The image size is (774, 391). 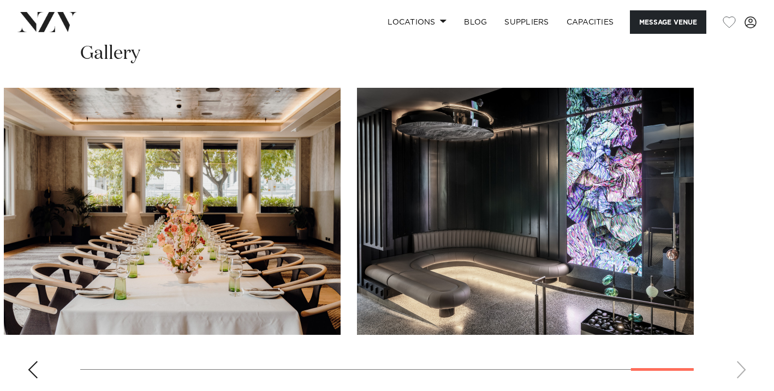 What do you see at coordinates (417, 22) in the screenshot?
I see `a: Locations` at bounding box center [417, 22].